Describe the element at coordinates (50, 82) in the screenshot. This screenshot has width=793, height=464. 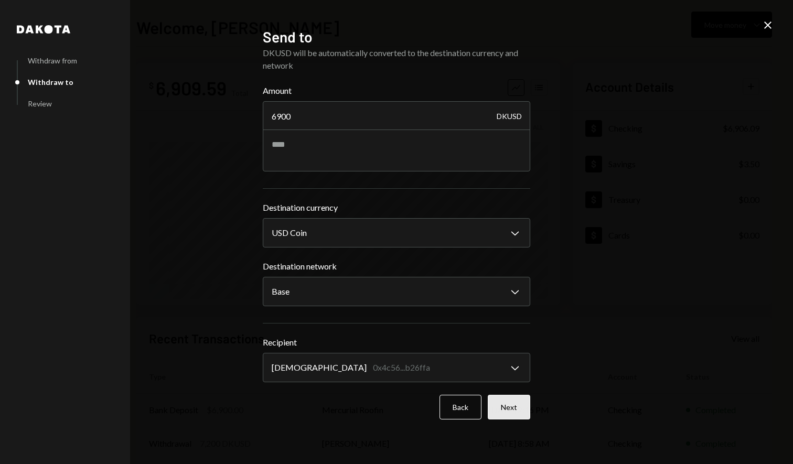
I see `div: Withdraw to` at that location.